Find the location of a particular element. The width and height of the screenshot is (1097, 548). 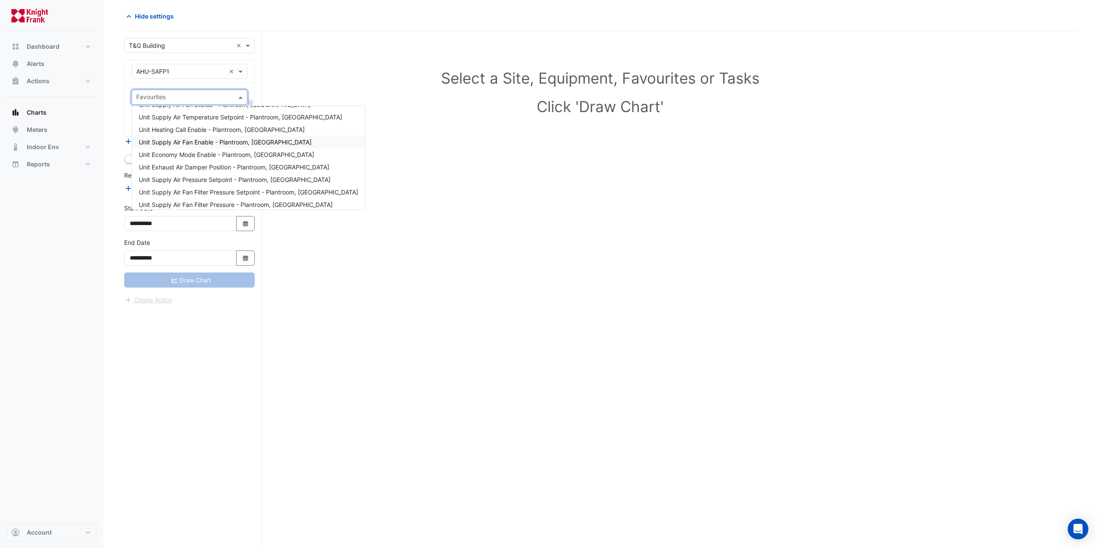

app-icon: Charts is located at coordinates (16, 113).